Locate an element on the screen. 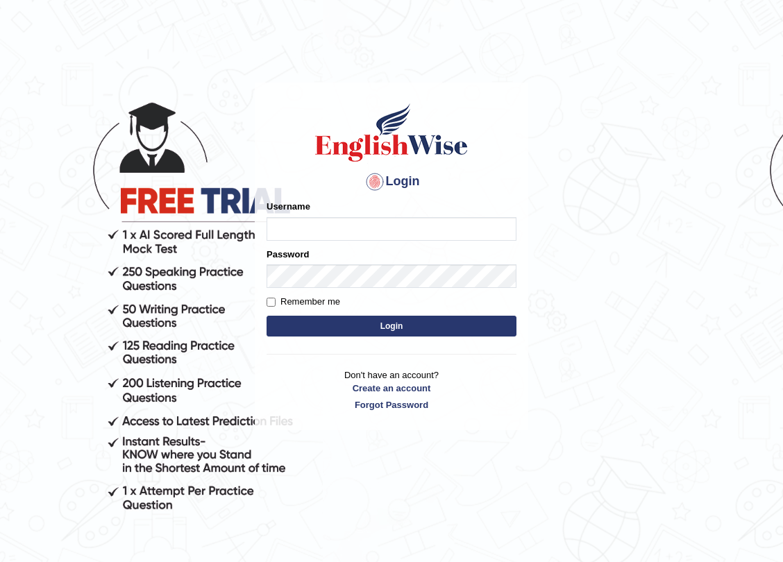 Image resolution: width=783 pixels, height=562 pixels. label: Username is located at coordinates (288, 206).